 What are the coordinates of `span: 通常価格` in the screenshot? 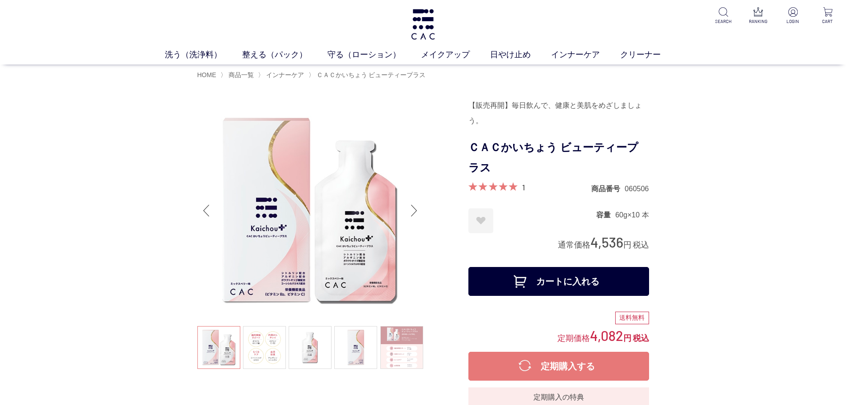 It's located at (574, 245).